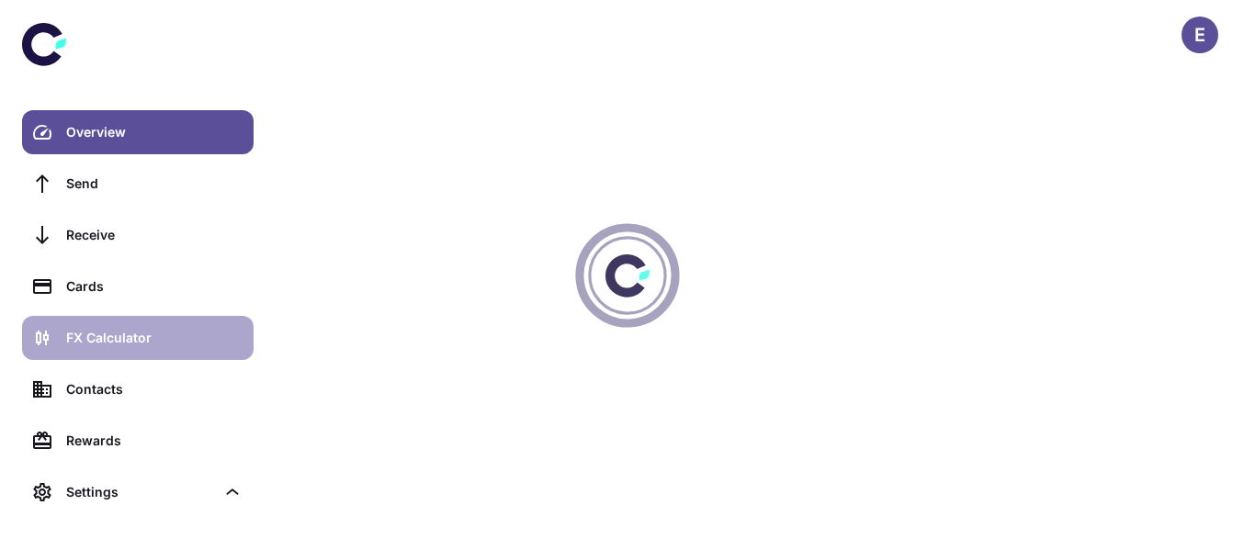 This screenshot has height=550, width=1255. I want to click on a: FX Calculator, so click(138, 338).